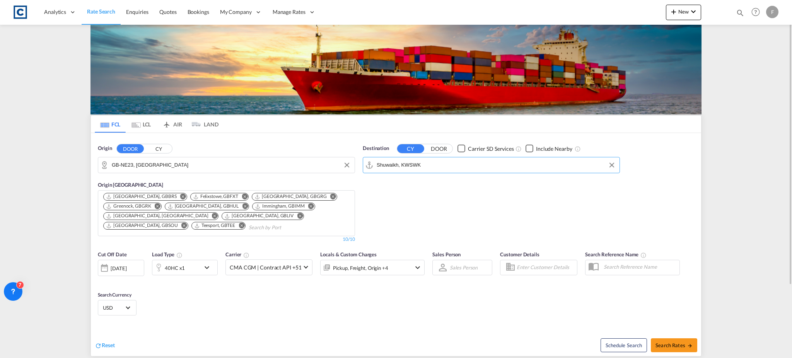 The height and width of the screenshot is (358, 792). I want to click on span: Analytics, so click(55, 12).